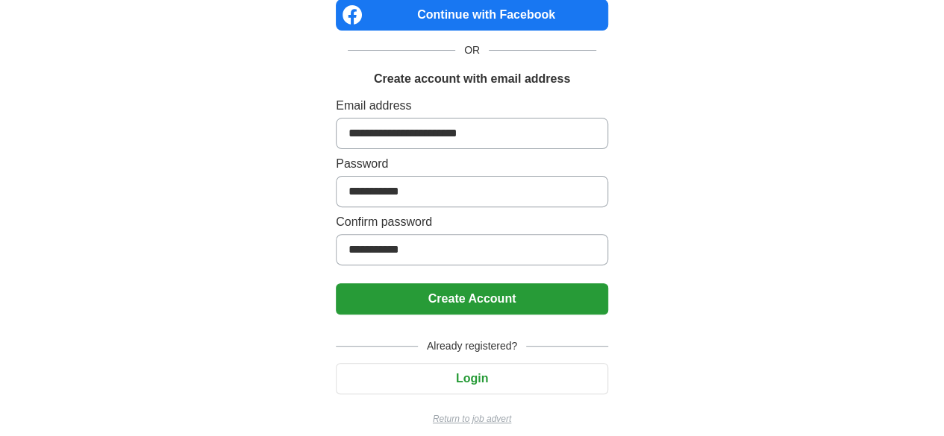 This screenshot has height=436, width=944. Describe the element at coordinates (472, 378) in the screenshot. I see `a: Login` at that location.